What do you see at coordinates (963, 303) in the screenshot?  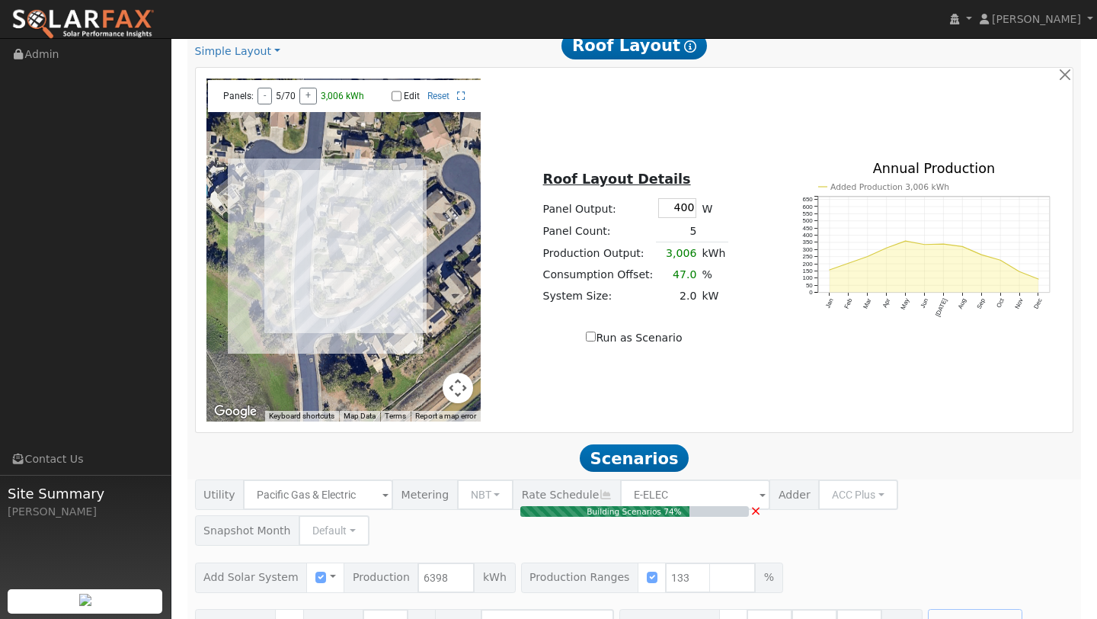 I see `text: Aug` at bounding box center [963, 303].